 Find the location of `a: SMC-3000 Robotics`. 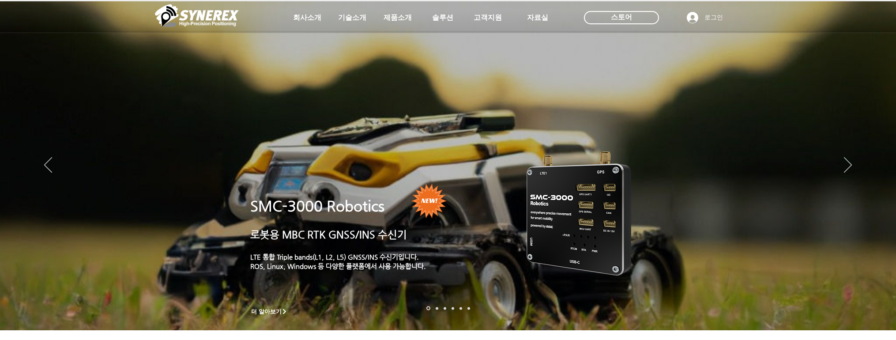

a: SMC-3000 Robotics is located at coordinates (317, 206).